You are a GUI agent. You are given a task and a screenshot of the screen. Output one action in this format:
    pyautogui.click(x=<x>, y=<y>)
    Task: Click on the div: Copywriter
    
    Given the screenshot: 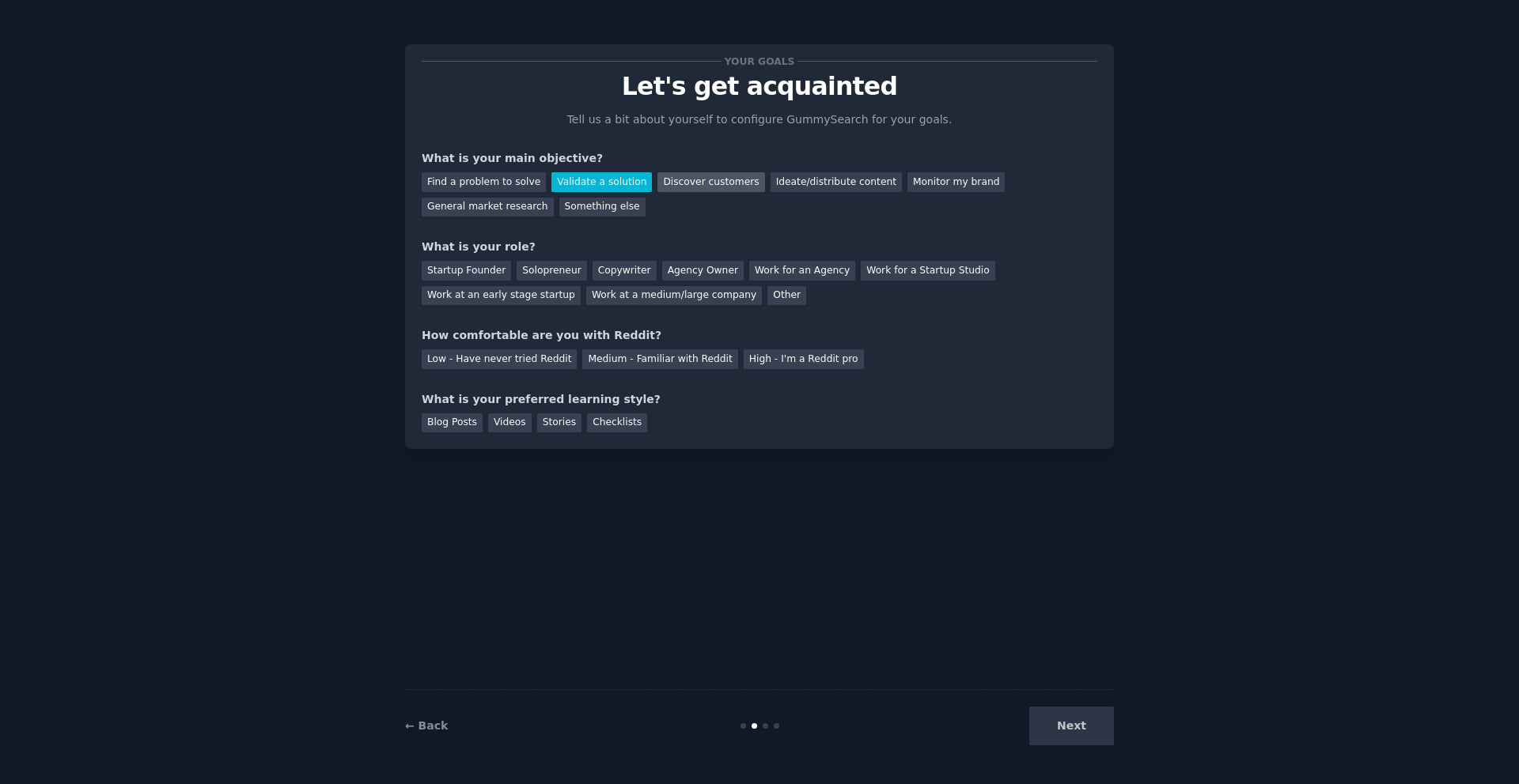 What is the action you would take?
    pyautogui.click(x=624, y=271)
    